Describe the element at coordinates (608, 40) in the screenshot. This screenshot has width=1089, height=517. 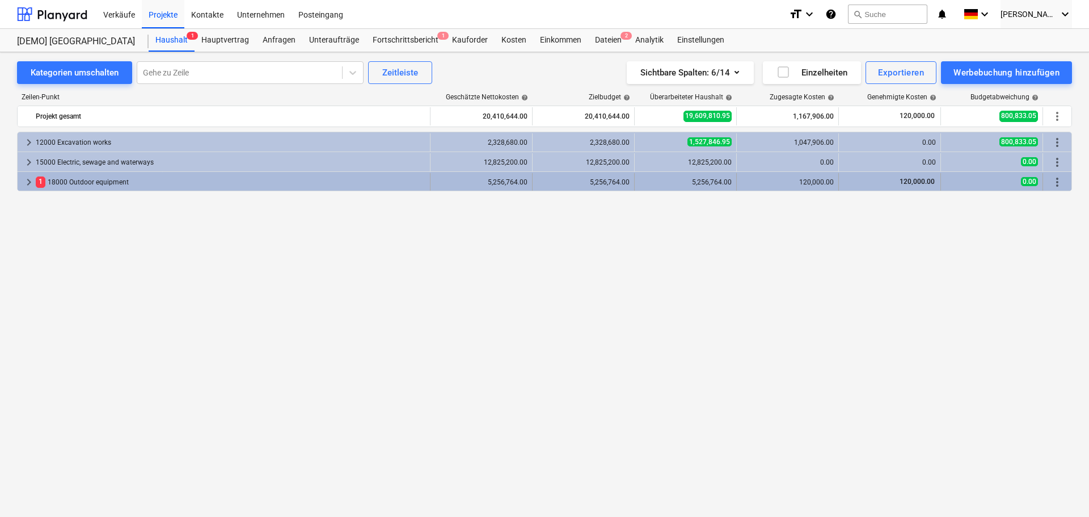
I see `div: Dateien` at that location.